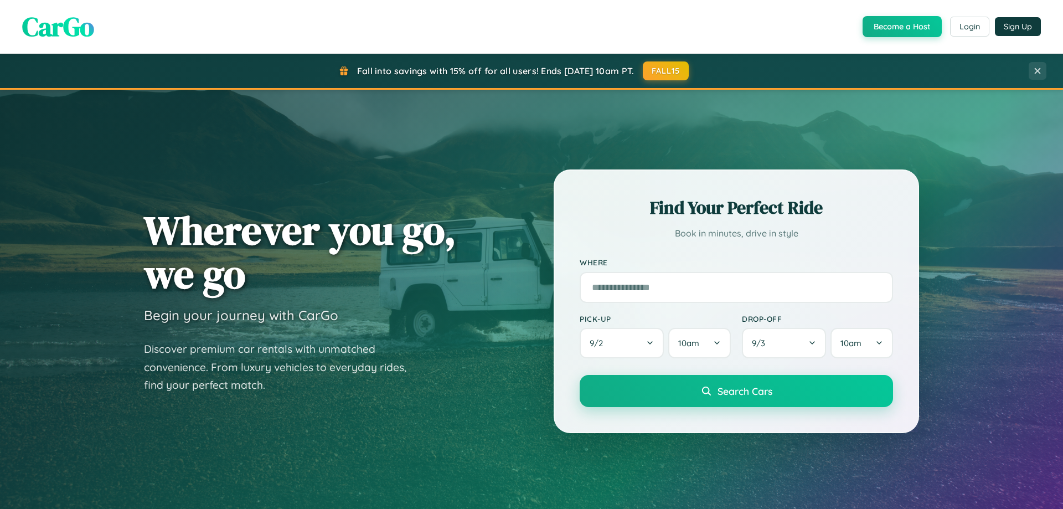 Image resolution: width=1063 pixels, height=509 pixels. What do you see at coordinates (58, 27) in the screenshot?
I see `span: CarGo` at bounding box center [58, 27].